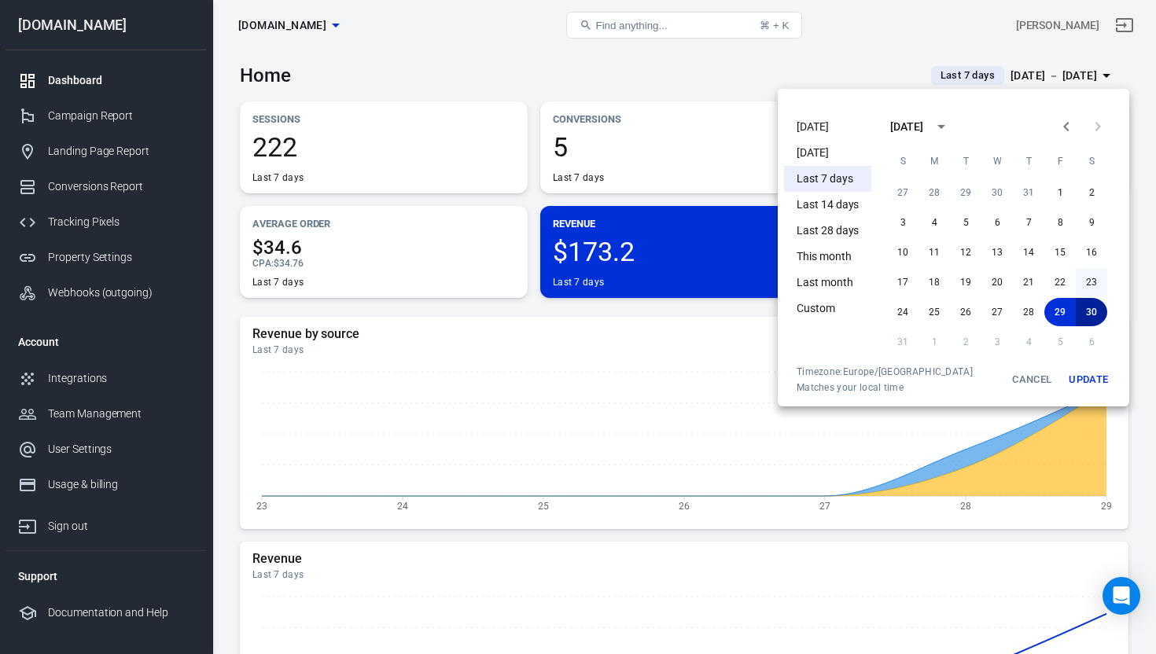  Describe the element at coordinates (934, 252) in the screenshot. I see `button: 11` at that location.